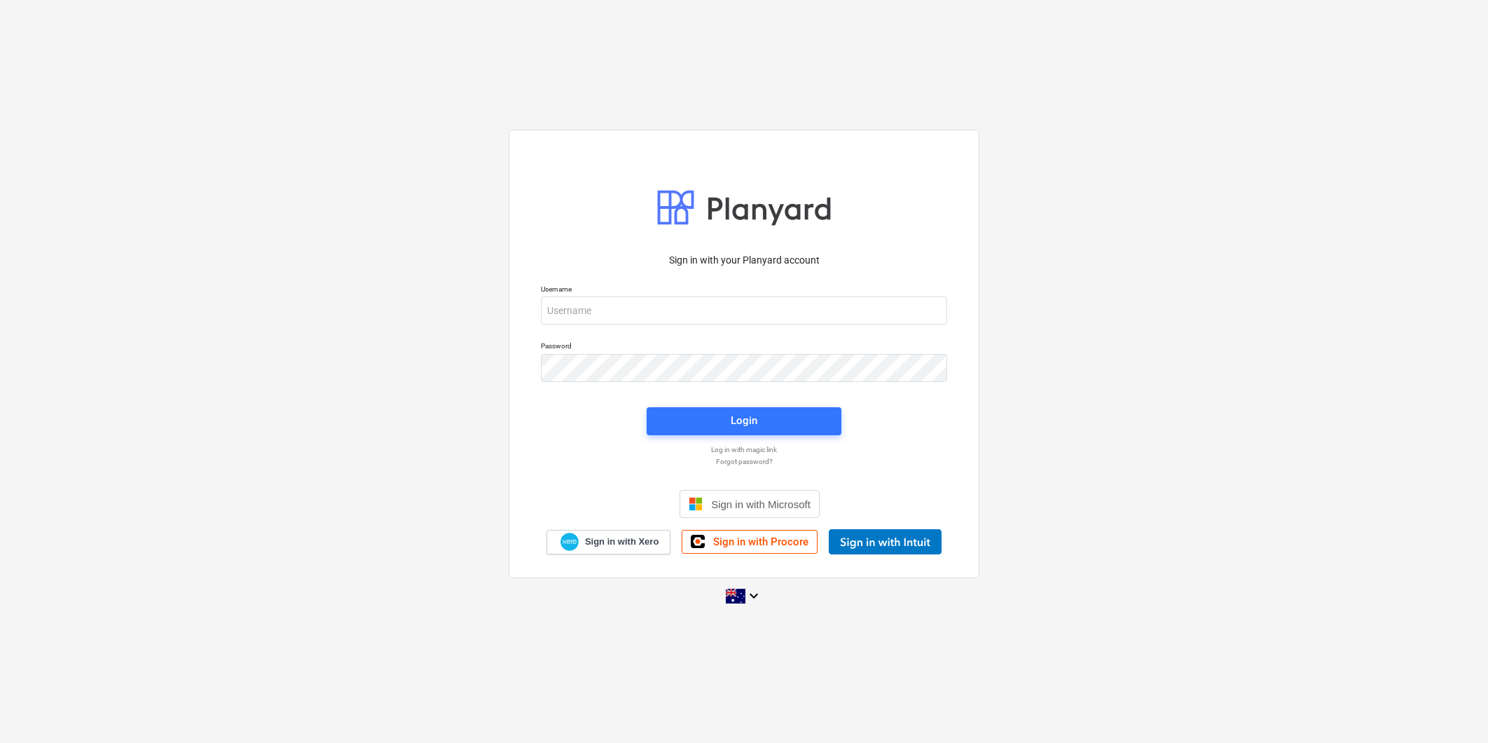  Describe the element at coordinates (621, 542) in the screenshot. I see `span: Sign in with Xero` at that location.